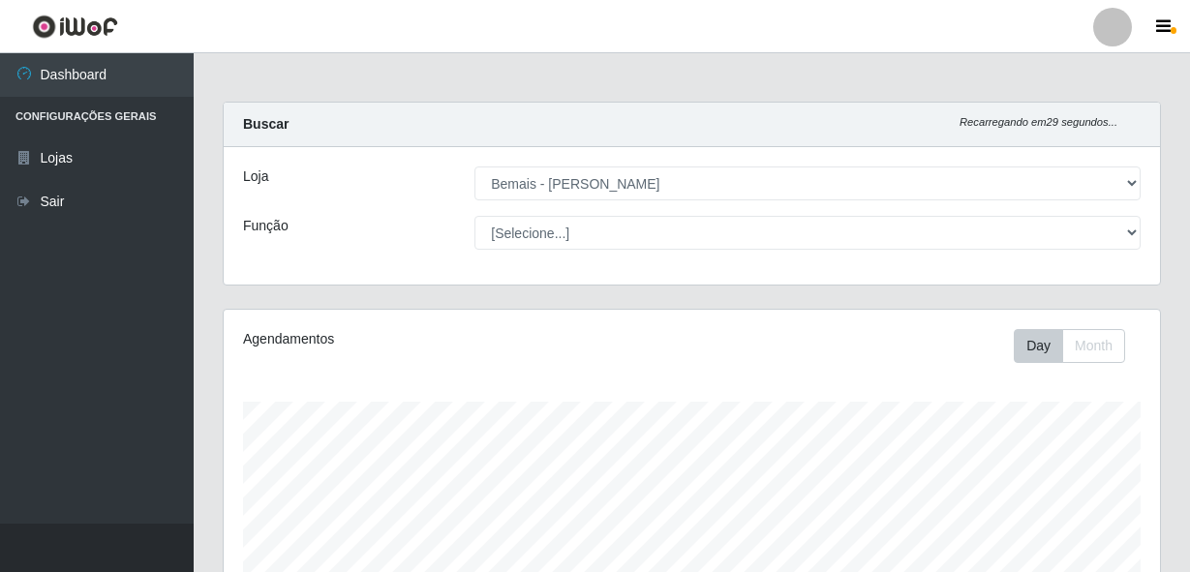 The height and width of the screenshot is (572, 1190). What do you see at coordinates (265, 226) in the screenshot?
I see `label: Função` at bounding box center [265, 226].